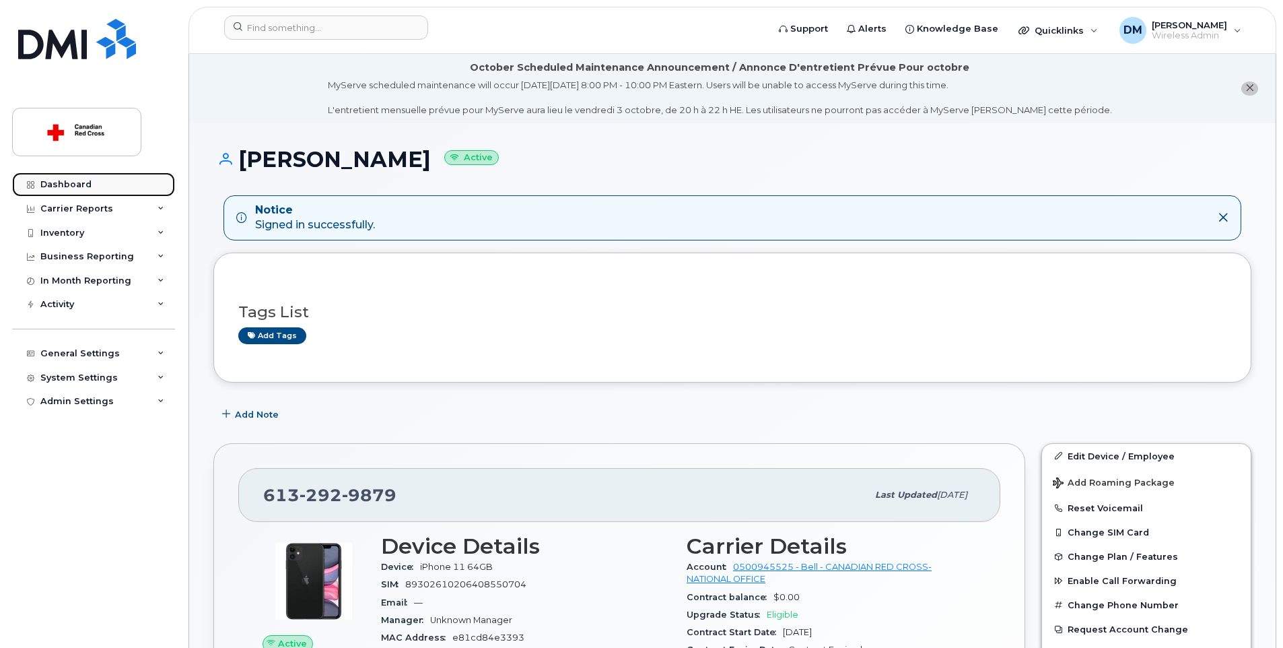 The image size is (1283, 648). Describe the element at coordinates (735, 632) in the screenshot. I see `span: Contract Start Date` at that location.